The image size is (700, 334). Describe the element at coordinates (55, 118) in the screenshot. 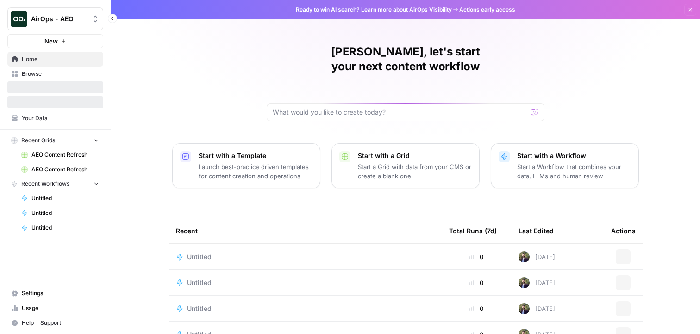

I see `a: Your Data` at that location.